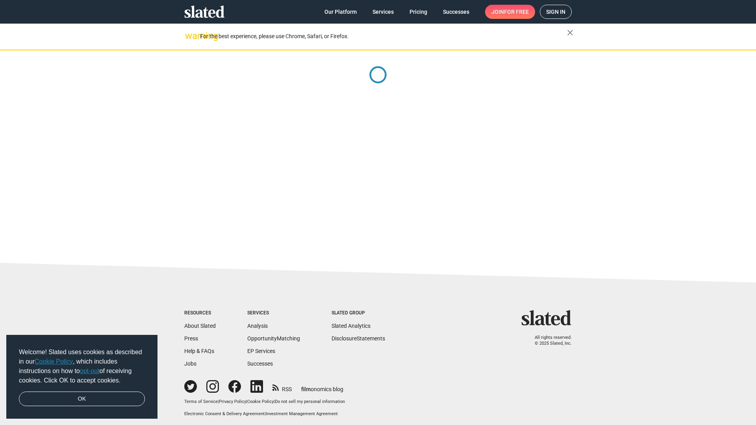 The height and width of the screenshot is (425, 756). I want to click on a: RSS, so click(282, 387).